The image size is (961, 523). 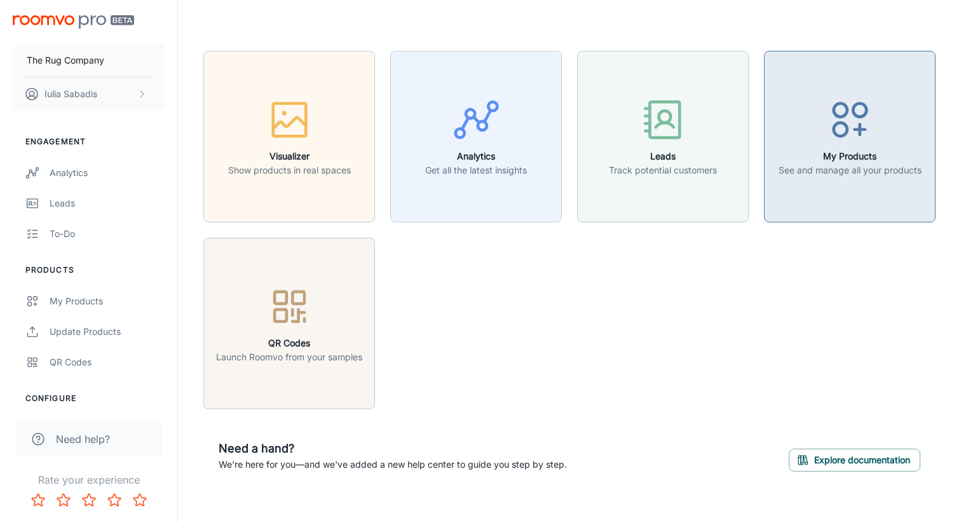 What do you see at coordinates (107, 301) in the screenshot?
I see `div: My Products` at bounding box center [107, 301].